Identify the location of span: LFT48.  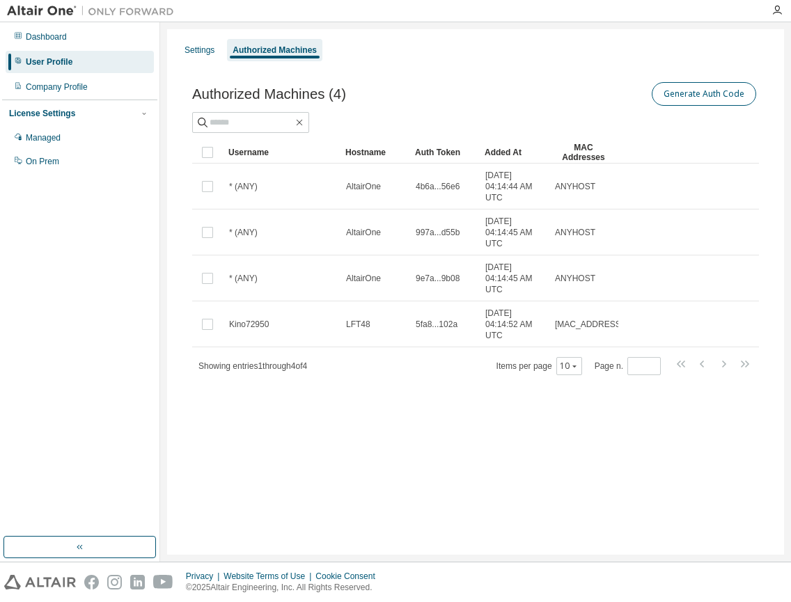
(358, 325).